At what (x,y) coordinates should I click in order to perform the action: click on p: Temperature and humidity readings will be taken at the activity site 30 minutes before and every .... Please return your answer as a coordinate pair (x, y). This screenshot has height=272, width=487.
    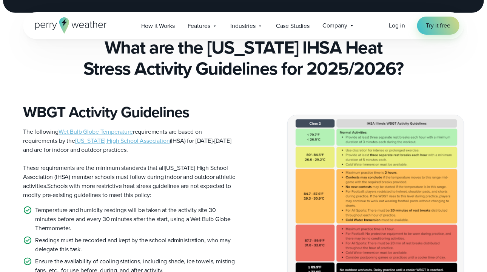
    Looking at the image, I should click on (136, 220).